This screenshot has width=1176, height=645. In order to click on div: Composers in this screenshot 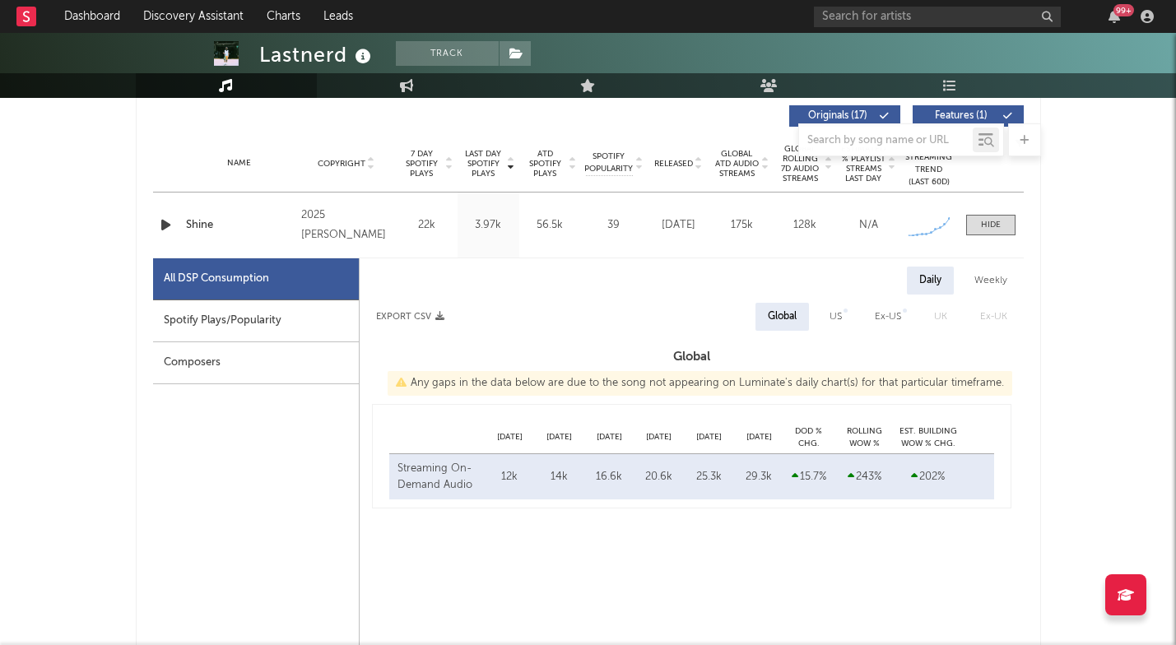, I will do `click(256, 363)`.